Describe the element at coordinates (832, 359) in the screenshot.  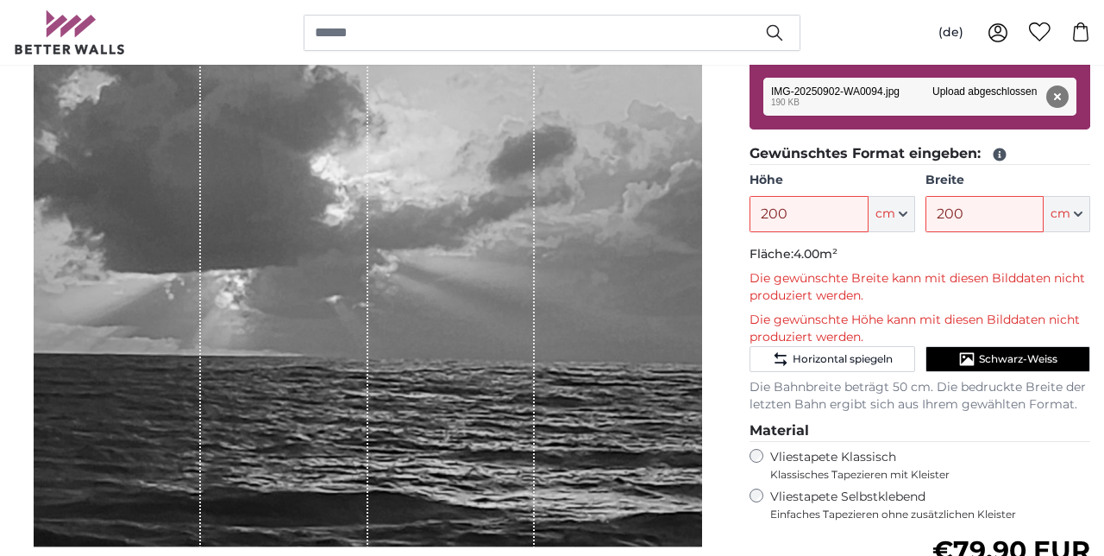
I see `button: Horizontal spiegeln` at that location.